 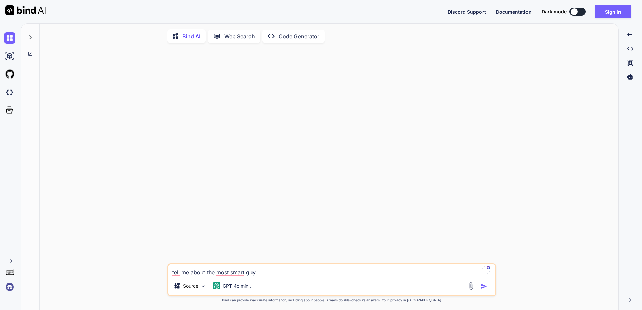 What do you see at coordinates (467, 12) in the screenshot?
I see `span: Discord Support` at bounding box center [467, 12].